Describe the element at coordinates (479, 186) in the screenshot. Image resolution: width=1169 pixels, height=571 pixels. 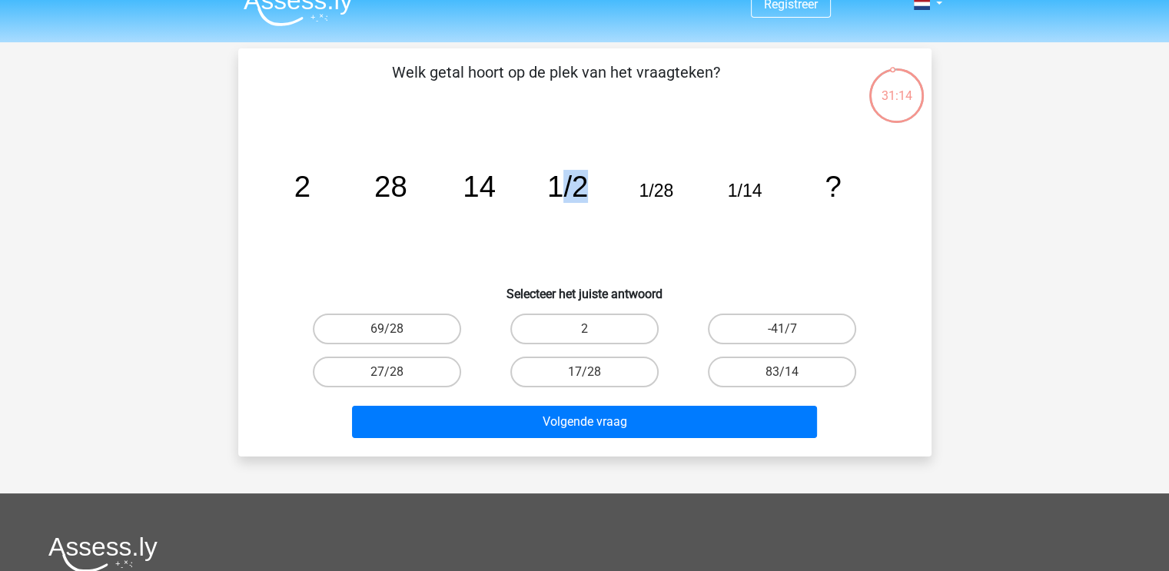
I see `tspan: 14` at that location.